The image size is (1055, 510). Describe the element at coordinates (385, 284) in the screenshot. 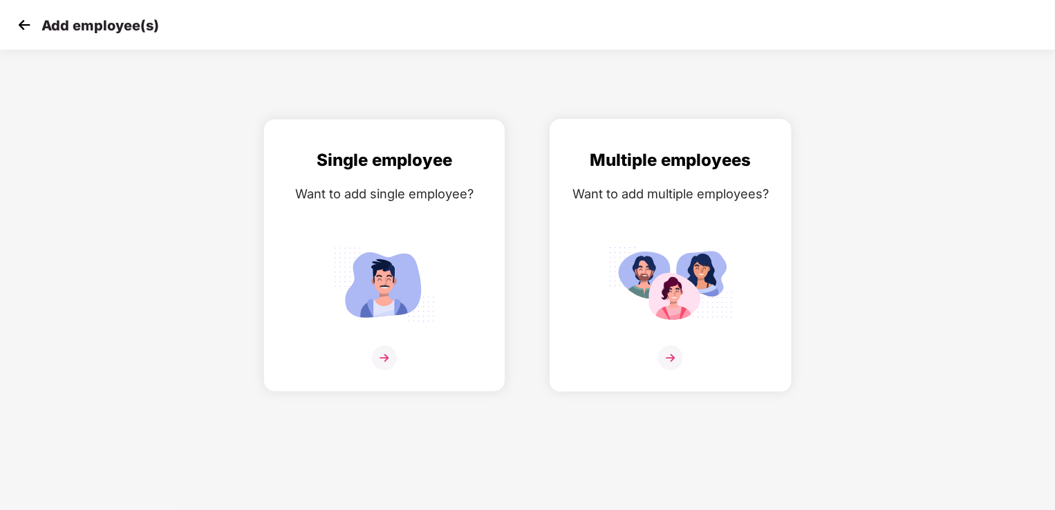

I see `img: svg+xml;base64,PHN2ZyB4bWxucz0iaHR0cDovL3d3dy53My5vcmcvMjAwMC9zdmciIGlkPSJTaW5nbGVfZW1wbG95ZWUiIH...` at that location.